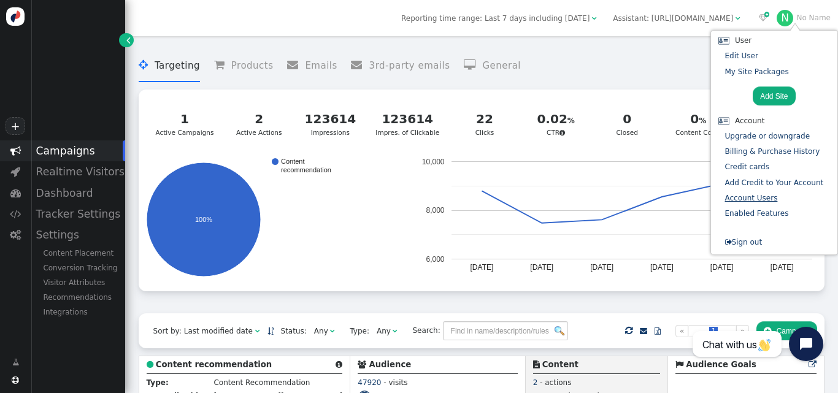 The image size is (838, 393). Describe the element at coordinates (244, 66) in the screenshot. I see `li: Products` at that location.